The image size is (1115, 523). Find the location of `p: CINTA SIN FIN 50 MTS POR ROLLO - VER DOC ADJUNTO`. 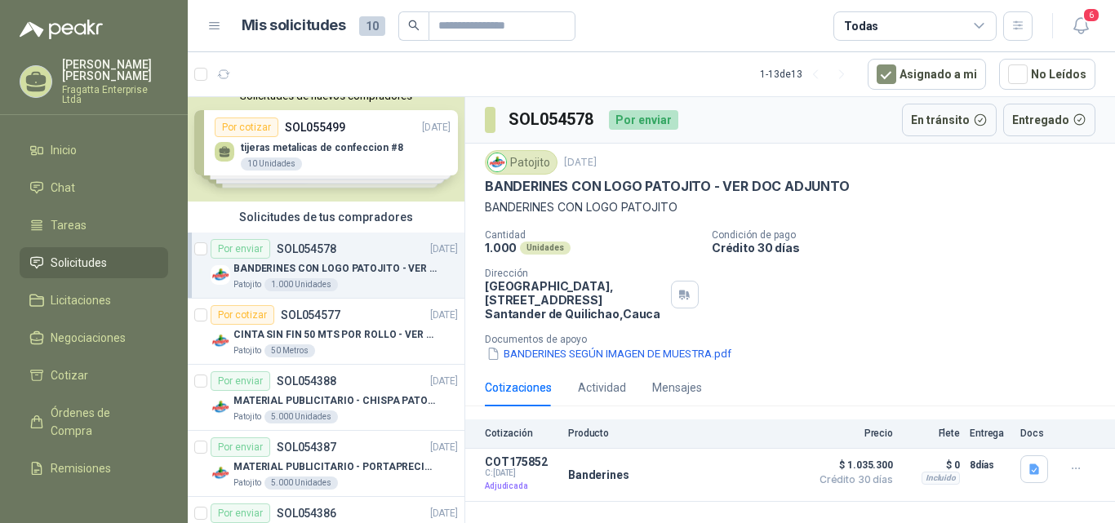

p: CINTA SIN FIN 50 MTS POR ROLLO - VER DOC ADJUNTO is located at coordinates (335, 335).